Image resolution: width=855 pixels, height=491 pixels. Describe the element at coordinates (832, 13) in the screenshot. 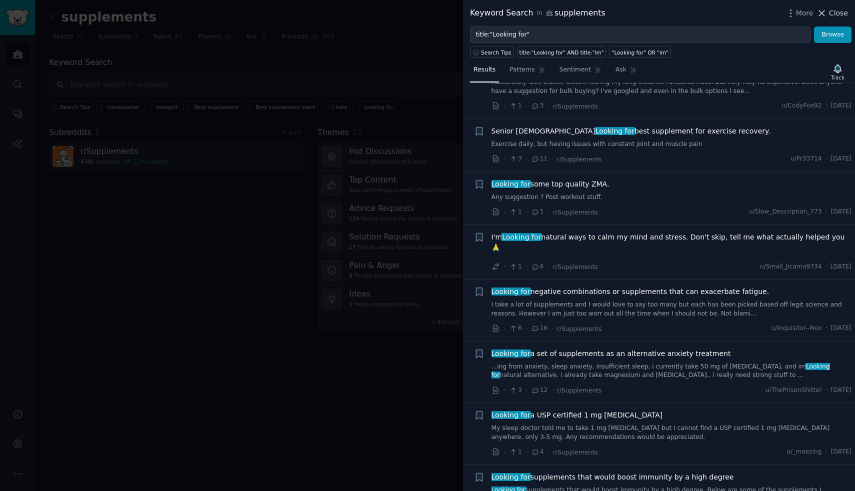

I see `button: Close` at that location.